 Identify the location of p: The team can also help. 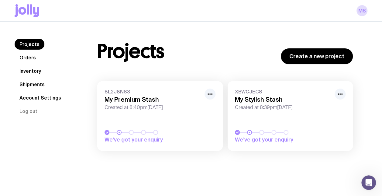
(53, 11).